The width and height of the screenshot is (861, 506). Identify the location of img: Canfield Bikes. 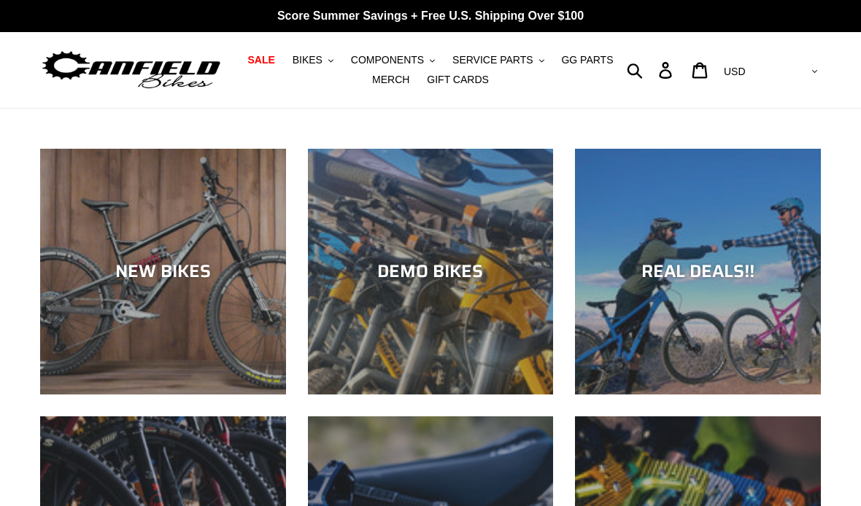
(131, 70).